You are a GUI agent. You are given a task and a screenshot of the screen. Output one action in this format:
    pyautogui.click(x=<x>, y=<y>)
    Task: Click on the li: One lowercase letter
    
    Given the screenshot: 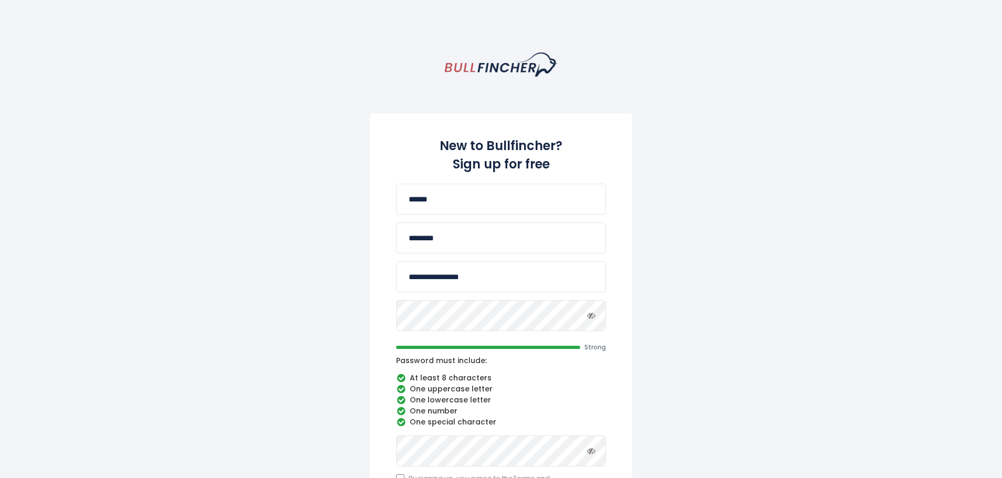 What is the action you would take?
    pyautogui.click(x=501, y=400)
    